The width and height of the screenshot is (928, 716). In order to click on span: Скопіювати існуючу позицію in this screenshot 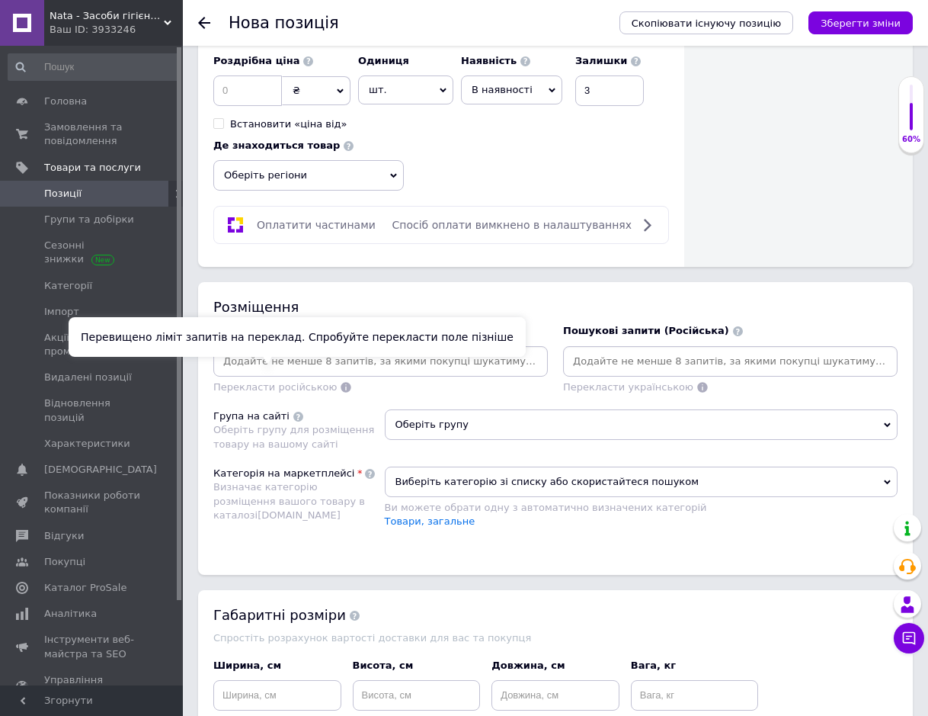, I will do `click(706, 23)`.